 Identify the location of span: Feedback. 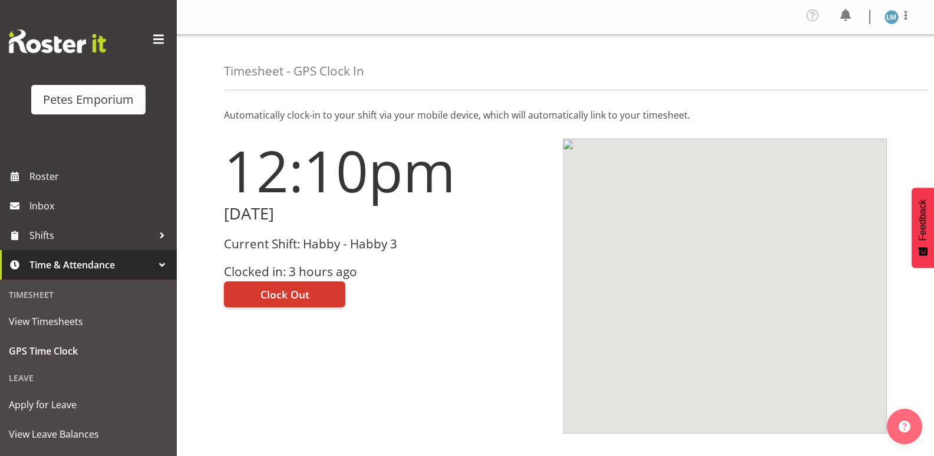
(923, 220).